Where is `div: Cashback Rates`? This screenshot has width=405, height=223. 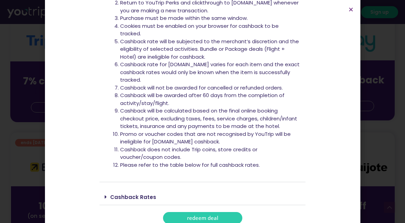
div: Cashback Rates is located at coordinates (203, 197).